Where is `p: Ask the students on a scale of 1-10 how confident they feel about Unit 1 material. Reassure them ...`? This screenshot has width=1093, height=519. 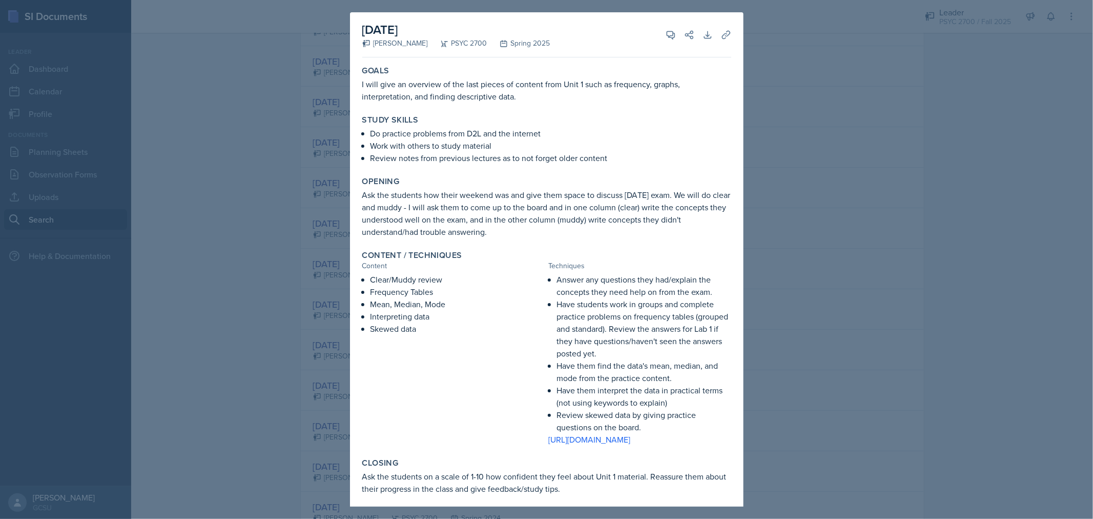 p: Ask the students on a scale of 1-10 how confident they feel about Unit 1 material. Reassure them ... is located at coordinates (547, 482).